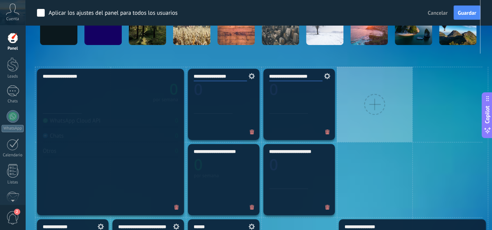  Describe the element at coordinates (13, 101) in the screenshot. I see `div: Chats` at that location.